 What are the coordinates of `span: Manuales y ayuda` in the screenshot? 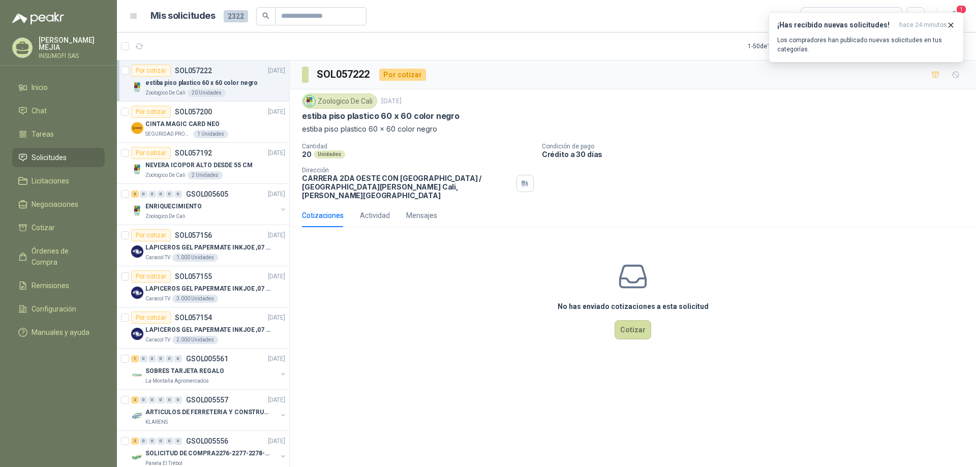 It's located at (61, 333).